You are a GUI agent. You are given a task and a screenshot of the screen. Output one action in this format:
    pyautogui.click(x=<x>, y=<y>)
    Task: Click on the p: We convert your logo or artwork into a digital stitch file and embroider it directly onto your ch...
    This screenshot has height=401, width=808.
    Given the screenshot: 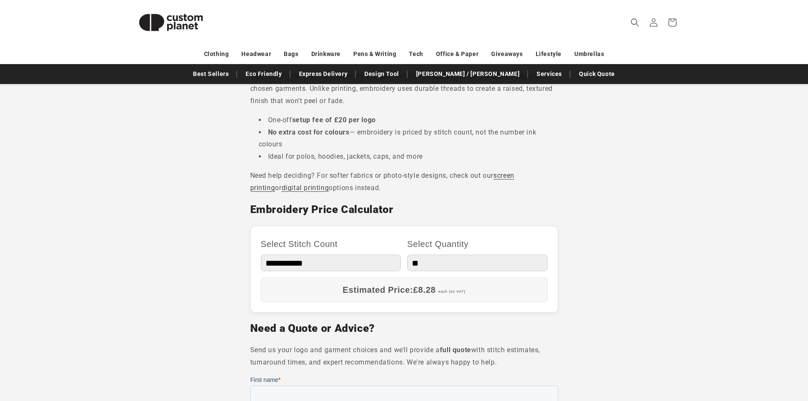 What is the action you would take?
    pyautogui.click(x=404, y=89)
    